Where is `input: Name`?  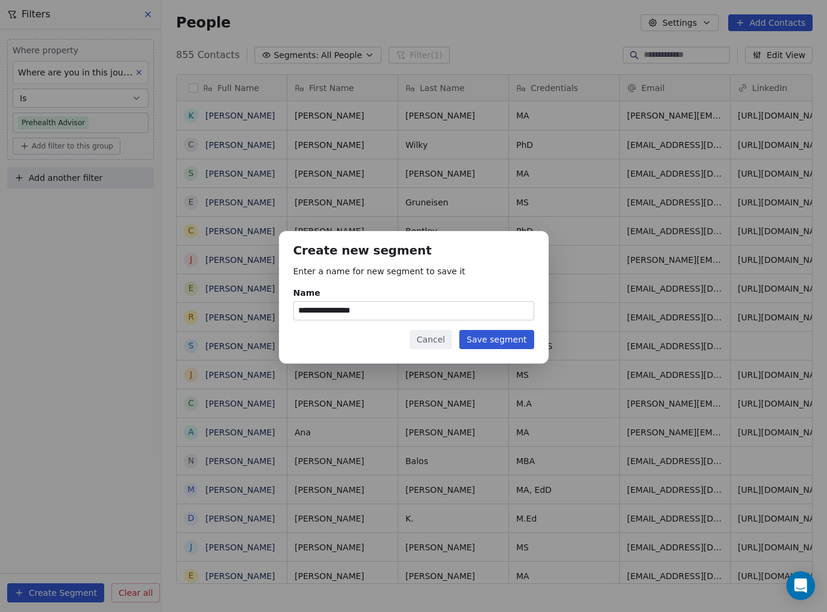
input: Name is located at coordinates (414, 311).